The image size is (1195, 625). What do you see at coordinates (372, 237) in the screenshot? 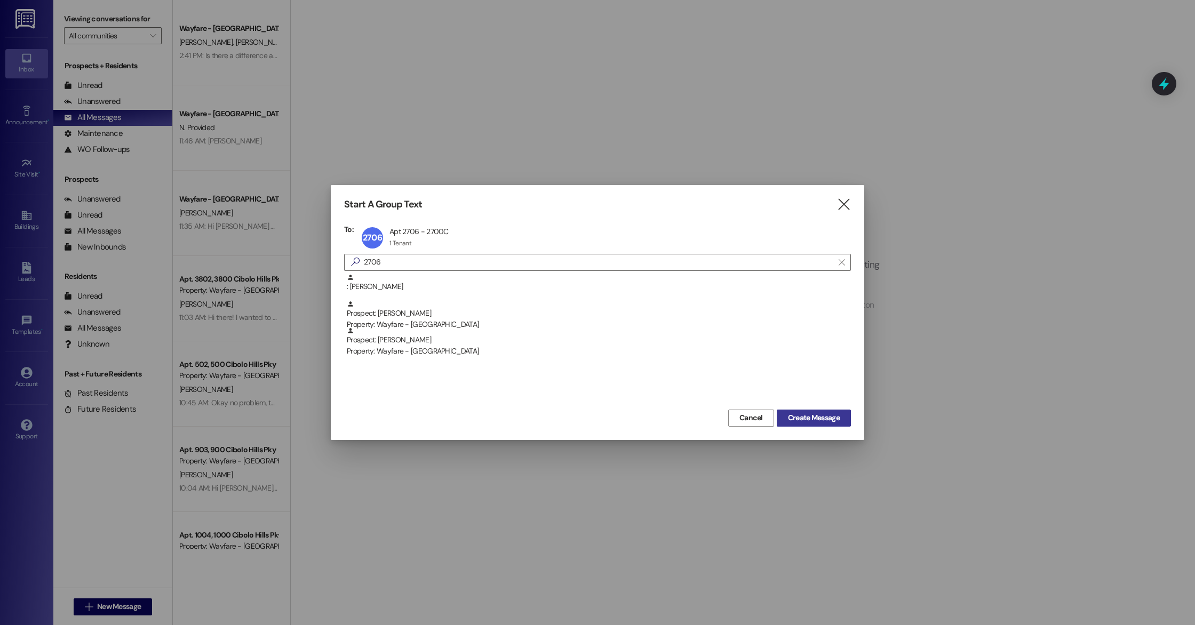
I see `span: 2706` at bounding box center [372, 237].